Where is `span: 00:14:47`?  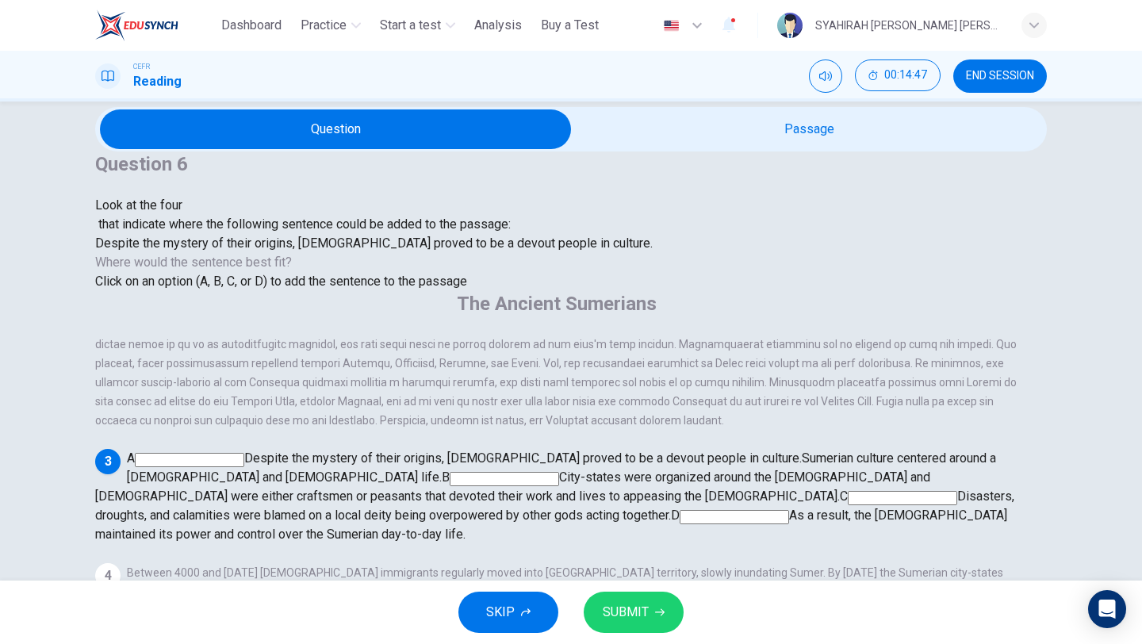 span: 00:14:47 is located at coordinates (906, 75).